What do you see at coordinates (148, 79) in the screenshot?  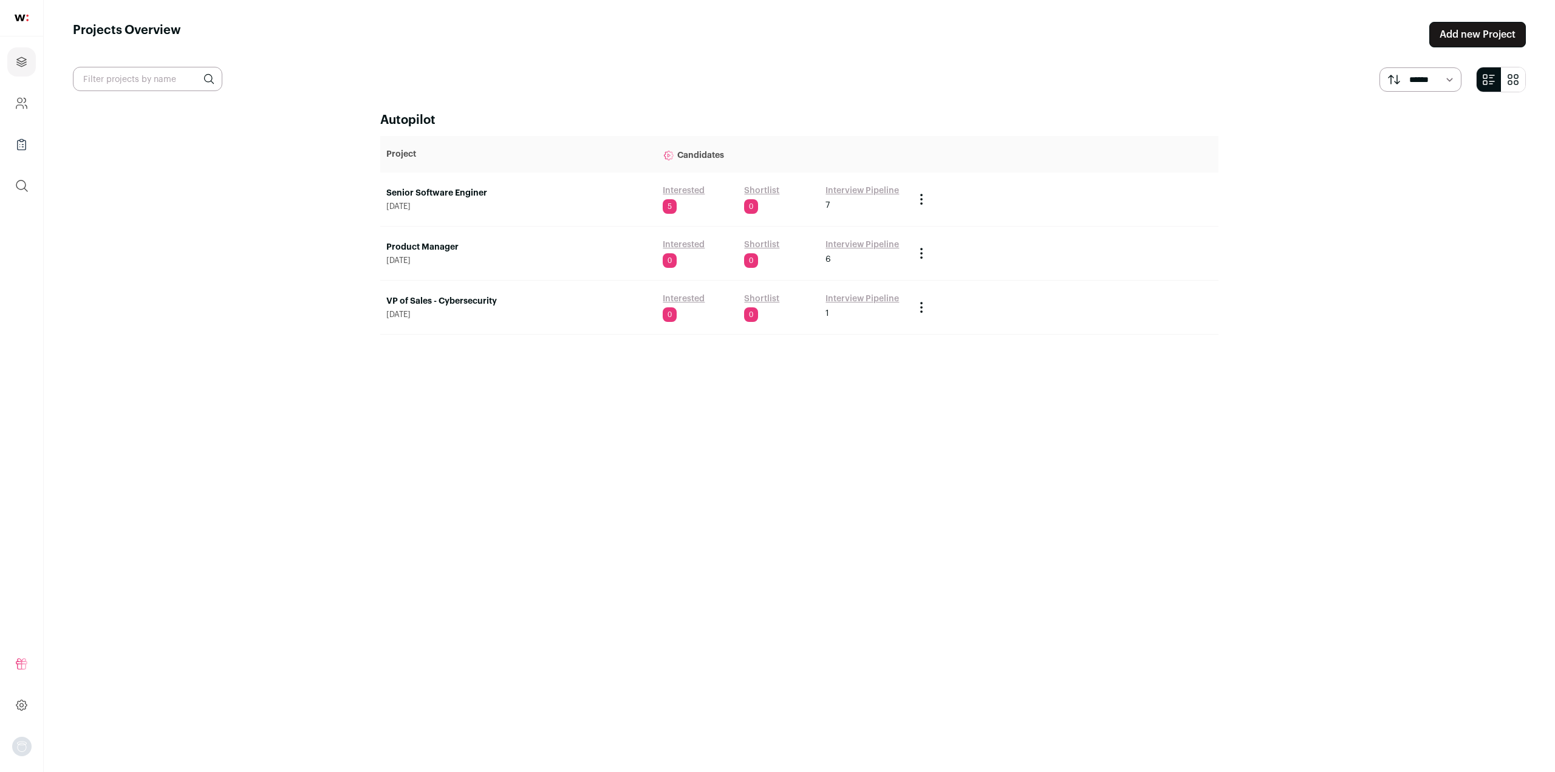 I see `input: Filter projects by name` at bounding box center [148, 79].